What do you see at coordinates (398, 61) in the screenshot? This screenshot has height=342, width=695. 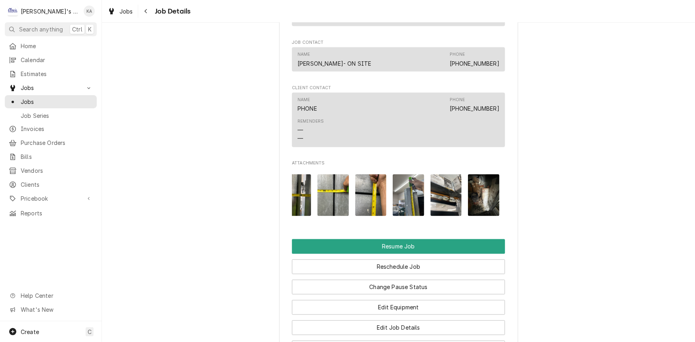 I see `div: Job Contact List` at bounding box center [398, 61].